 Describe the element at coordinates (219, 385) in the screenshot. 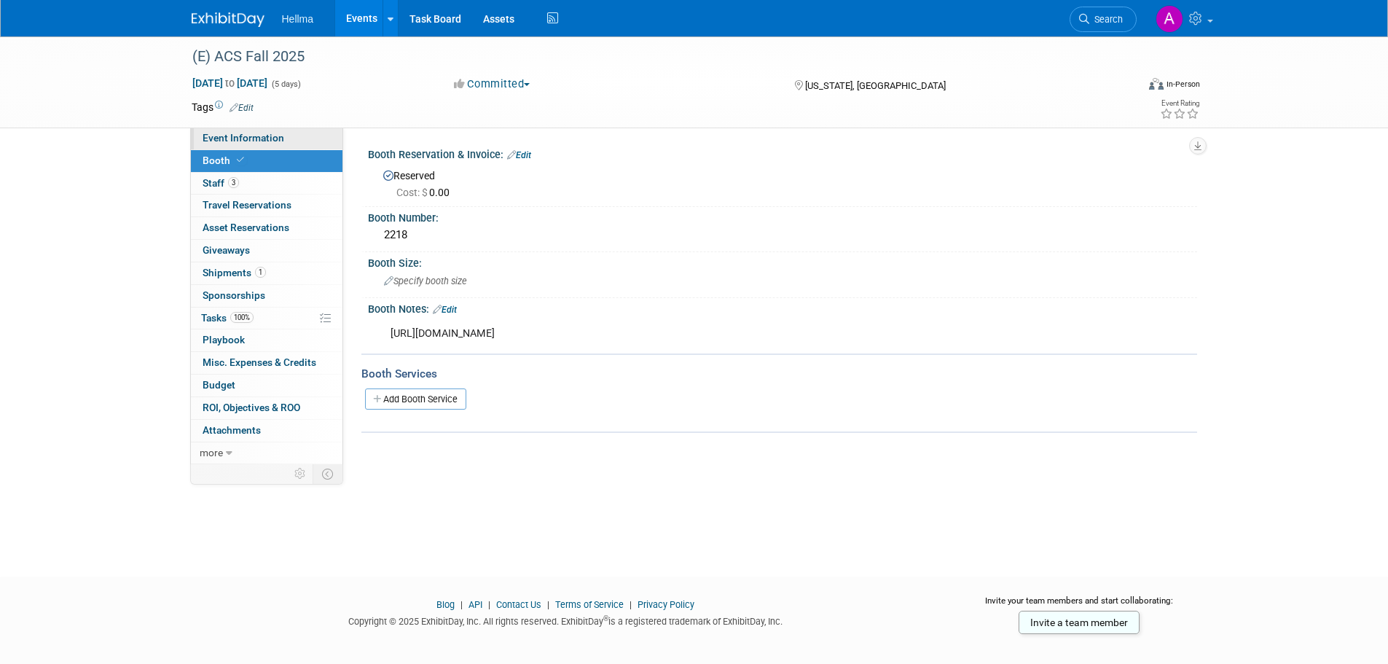

I see `span: Budget` at that location.